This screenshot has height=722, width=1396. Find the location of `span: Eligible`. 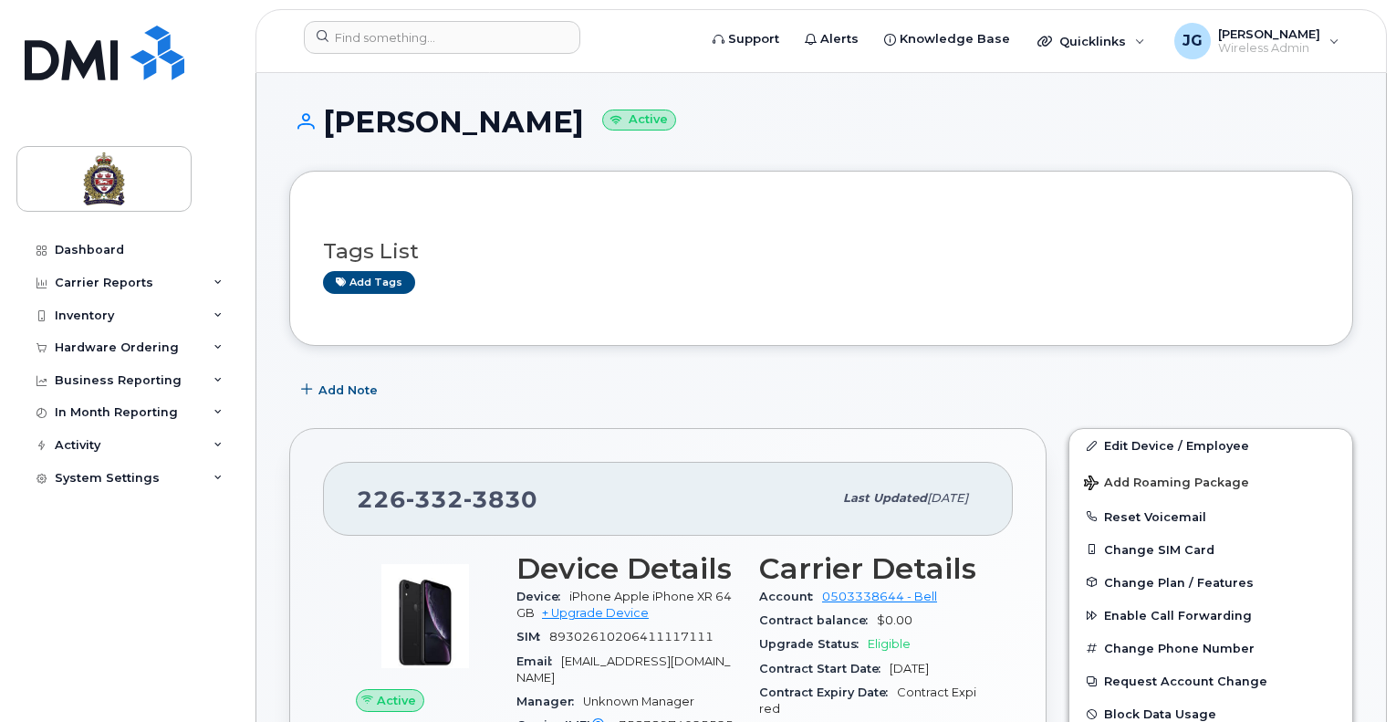

span: Eligible is located at coordinates (889, 643).